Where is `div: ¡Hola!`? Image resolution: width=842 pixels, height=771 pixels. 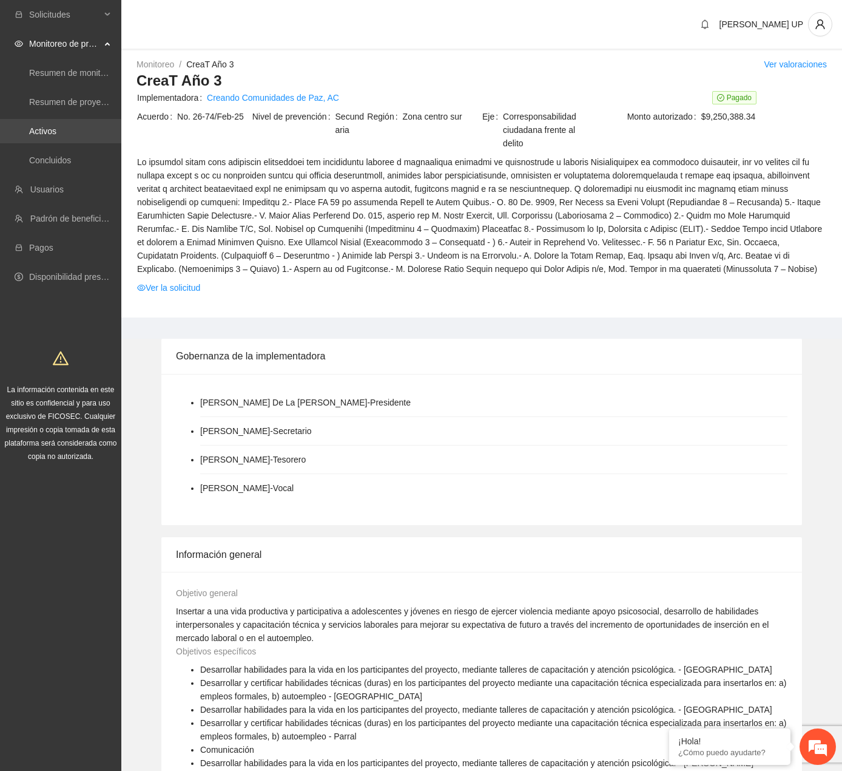 div: ¡Hola! is located at coordinates (730, 741).